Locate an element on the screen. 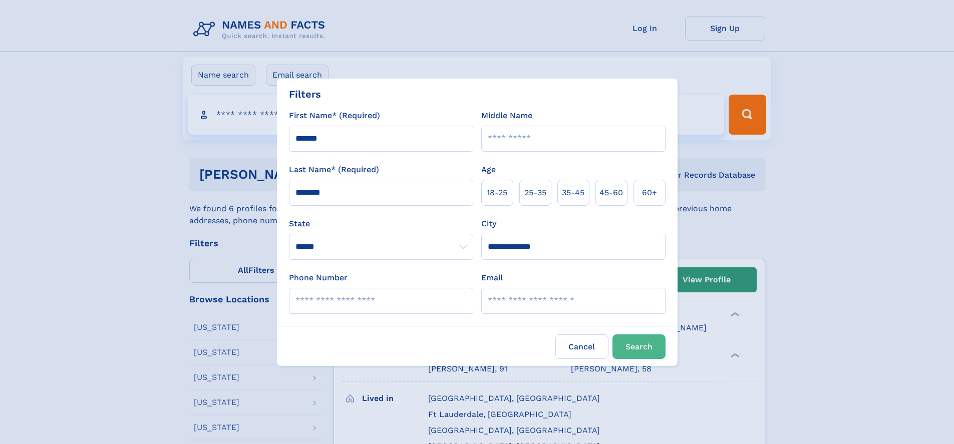 The image size is (954, 444). label: City is located at coordinates (489, 224).